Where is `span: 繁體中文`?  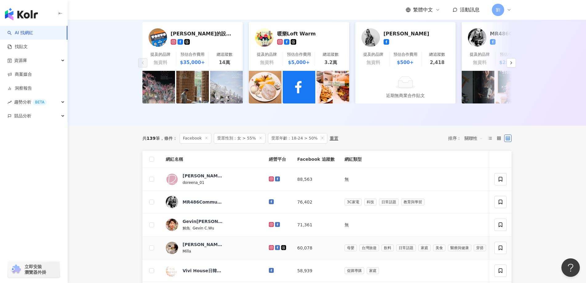
span: 繁體中文 is located at coordinates (423, 10).